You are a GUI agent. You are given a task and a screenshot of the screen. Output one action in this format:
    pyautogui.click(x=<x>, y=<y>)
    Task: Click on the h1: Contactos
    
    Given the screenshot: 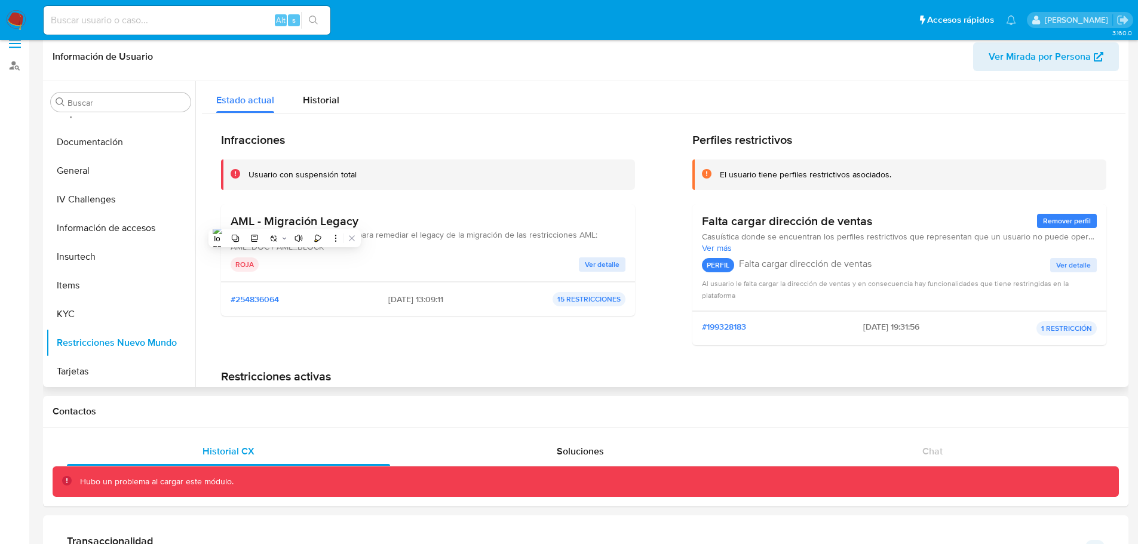 What is the action you would take?
    pyautogui.click(x=585, y=411)
    